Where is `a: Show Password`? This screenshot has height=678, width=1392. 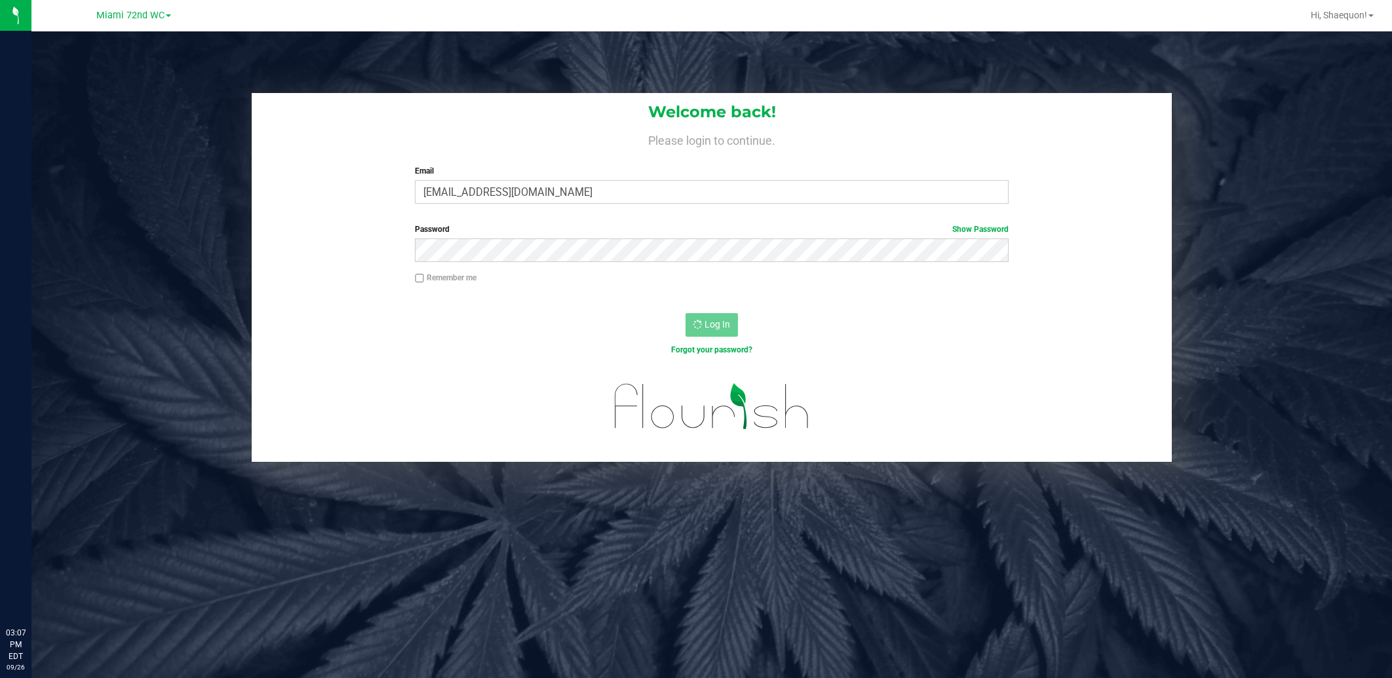 a: Show Password is located at coordinates (980, 229).